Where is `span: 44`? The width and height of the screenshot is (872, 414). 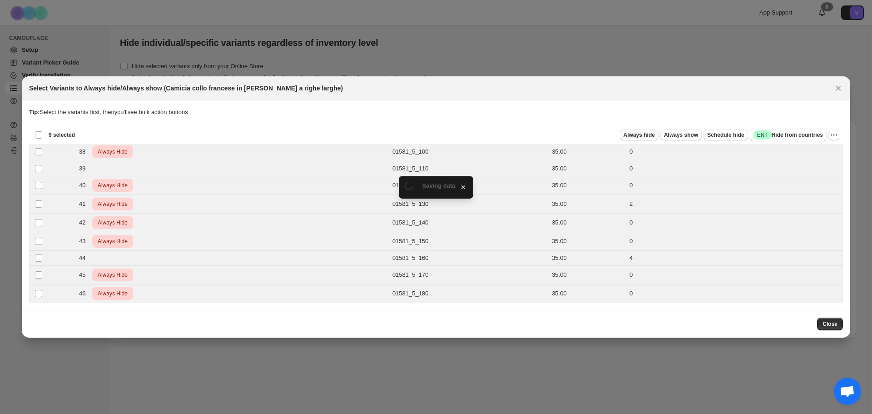
span: 44 is located at coordinates (84, 258).